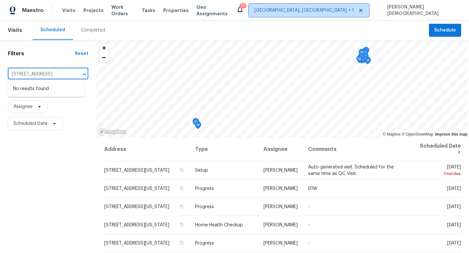 This screenshot has height=253, width=469. I want to click on a: Improve this map, so click(451, 134).